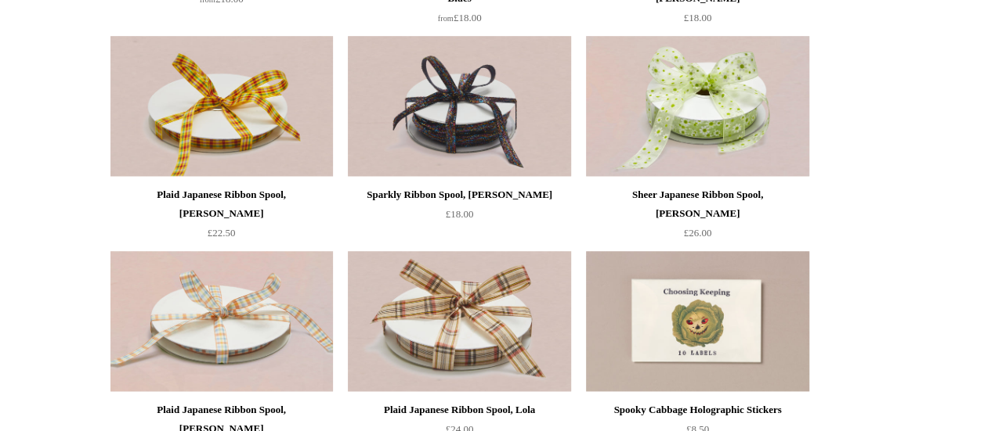 The image size is (991, 431). What do you see at coordinates (459, 106) in the screenshot?
I see `img: Sparkly Ribbon Spool, Debbie` at bounding box center [459, 106].